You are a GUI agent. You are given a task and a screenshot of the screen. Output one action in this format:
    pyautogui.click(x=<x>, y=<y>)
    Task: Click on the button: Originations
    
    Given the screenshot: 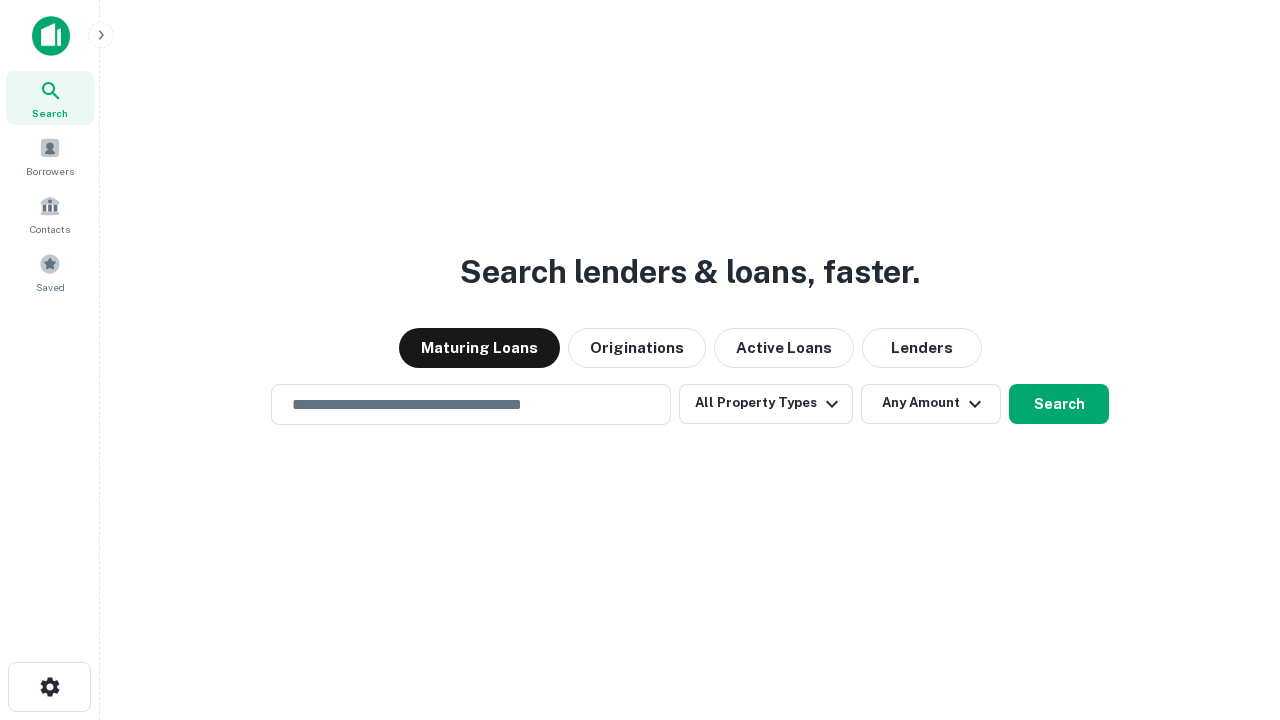 What is the action you would take?
    pyautogui.click(x=637, y=348)
    